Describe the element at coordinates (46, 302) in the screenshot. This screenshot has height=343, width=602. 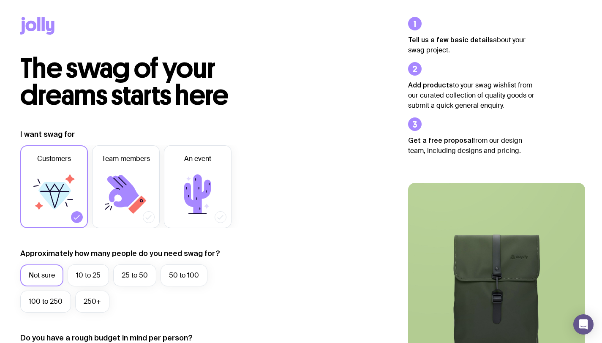
I see `label: 100 to 250` at that location.